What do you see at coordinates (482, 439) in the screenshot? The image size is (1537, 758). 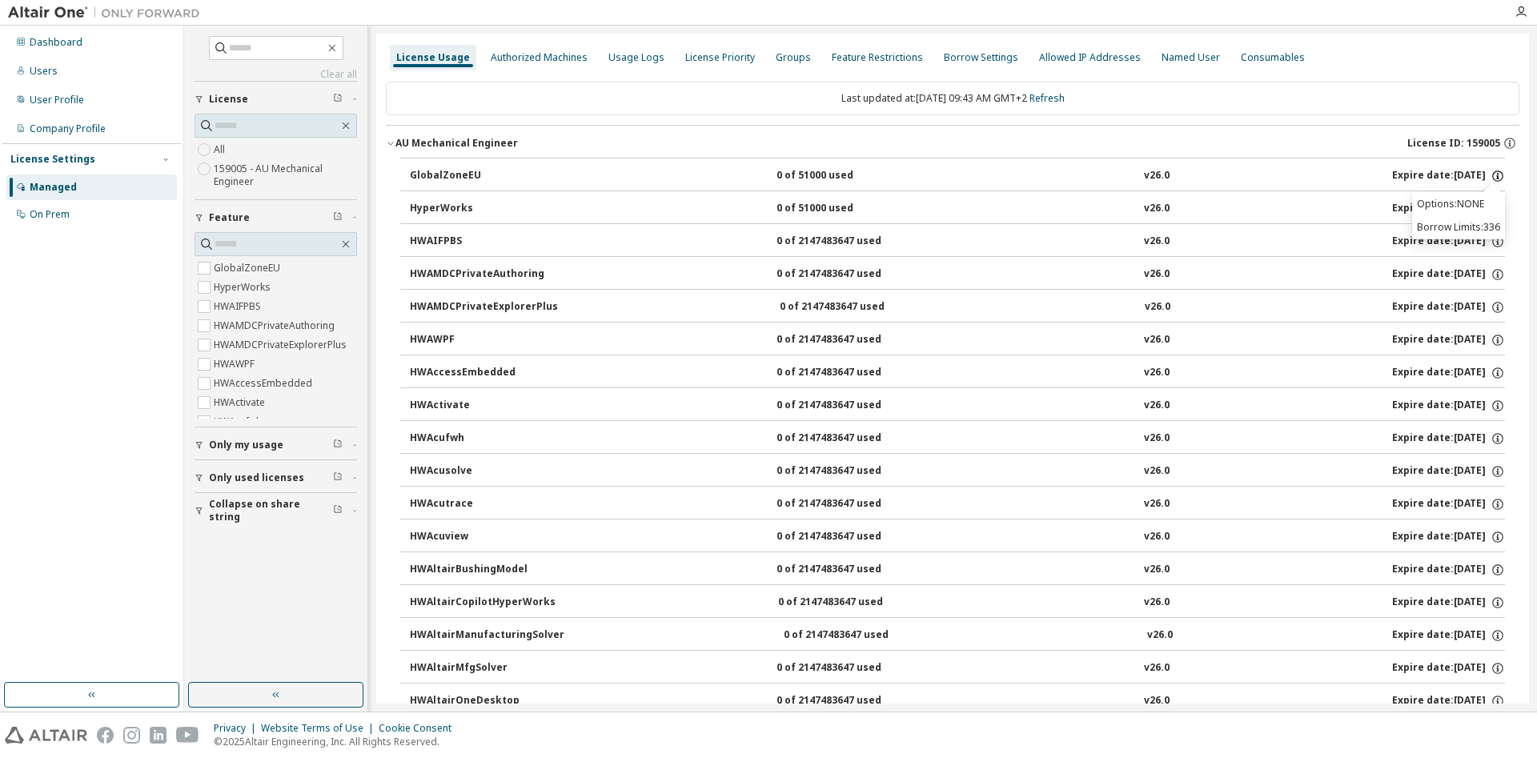 I see `div: HWAcufwh` at bounding box center [482, 439].